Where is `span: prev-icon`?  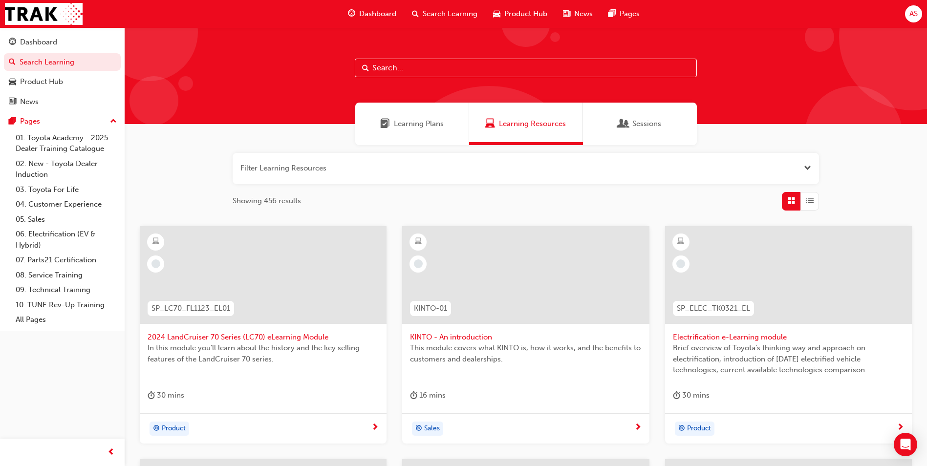
span: prev-icon is located at coordinates (111, 453).